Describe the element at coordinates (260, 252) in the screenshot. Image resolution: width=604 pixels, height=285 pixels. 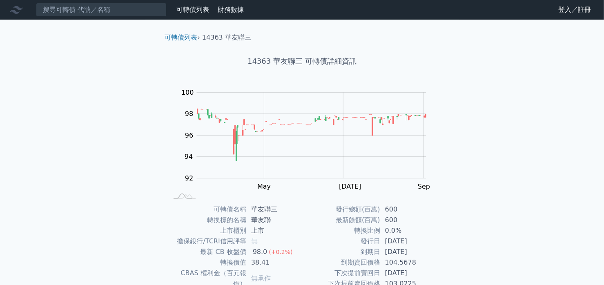
I see `div: 98.0` at that location.